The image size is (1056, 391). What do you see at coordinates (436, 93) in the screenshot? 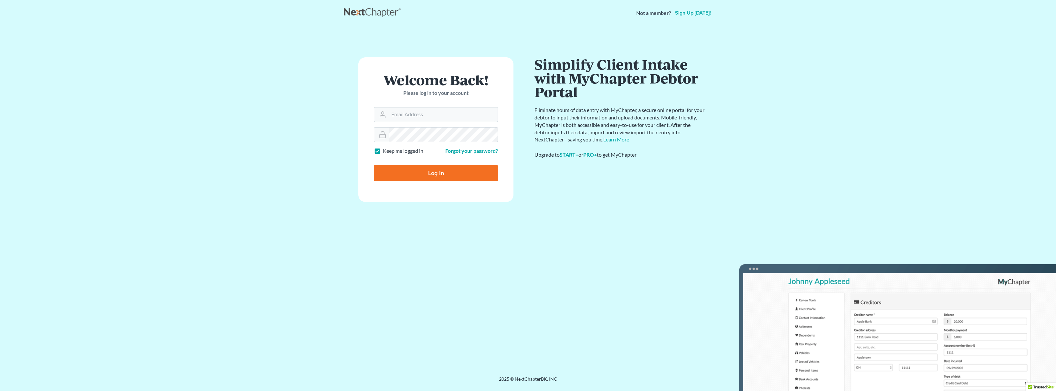
I see `p: Please log in to your account` at bounding box center [436, 93].